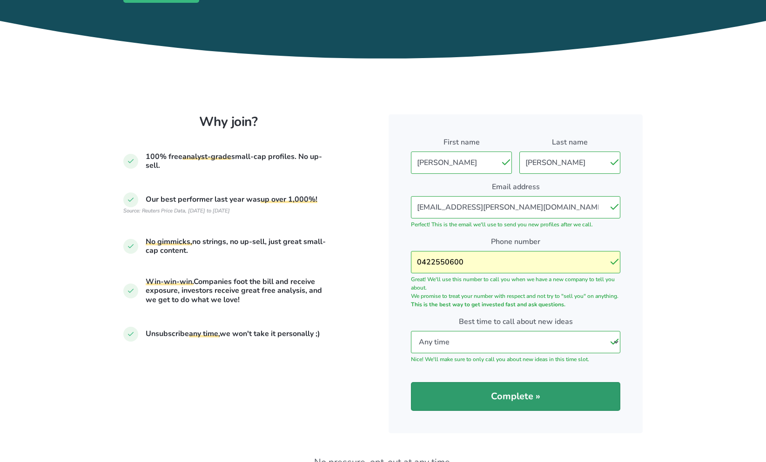  What do you see at coordinates (239, 247) in the screenshot?
I see `h6: no strings, no up-sell, just great small-cap content.` at bounding box center [239, 247].